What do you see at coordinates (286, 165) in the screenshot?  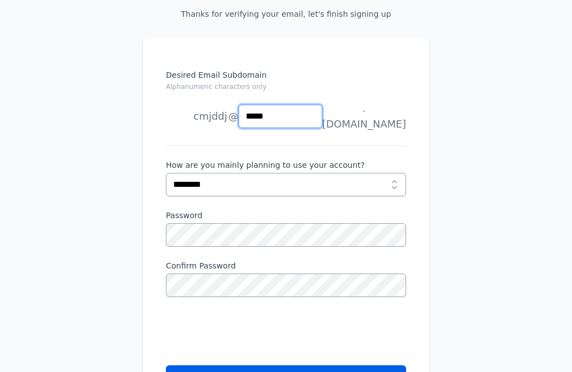 I see `label: How are you mainly planning to use your account?` at bounding box center [286, 165].